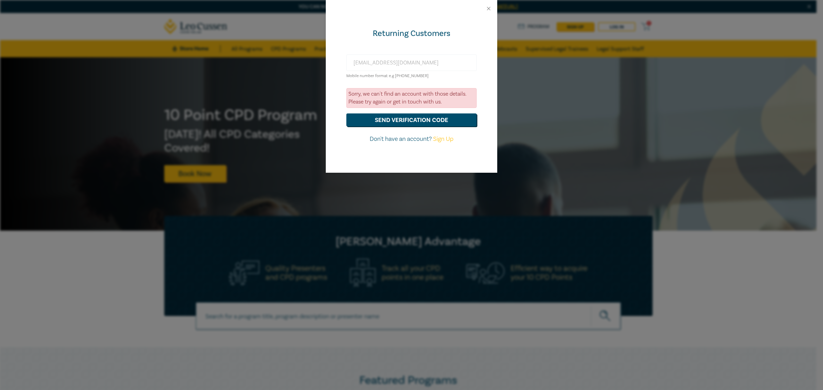  What do you see at coordinates (412, 139) in the screenshot?
I see `p: Don't have an account?` at bounding box center [412, 139].